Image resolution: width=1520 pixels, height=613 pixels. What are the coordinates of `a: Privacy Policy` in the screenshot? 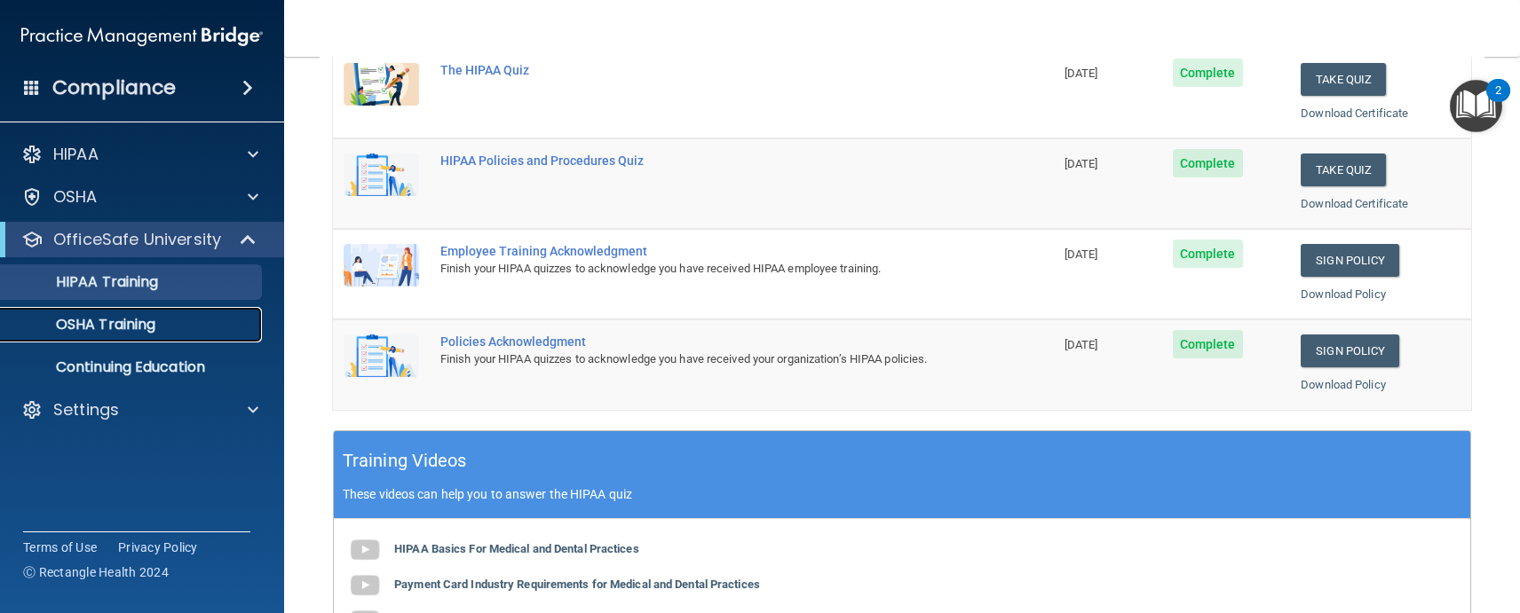 It's located at (158, 548).